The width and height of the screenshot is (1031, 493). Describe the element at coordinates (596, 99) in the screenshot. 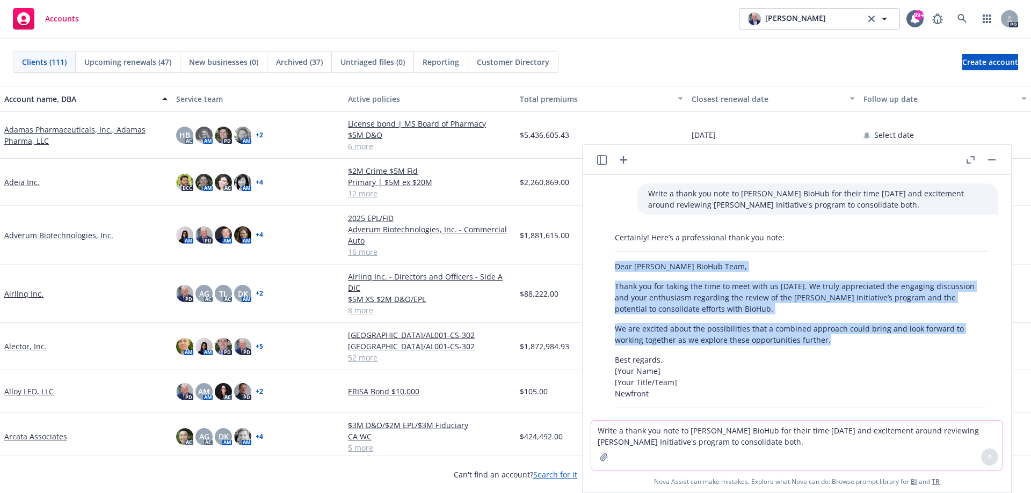

I see `div: Total premiums` at that location.